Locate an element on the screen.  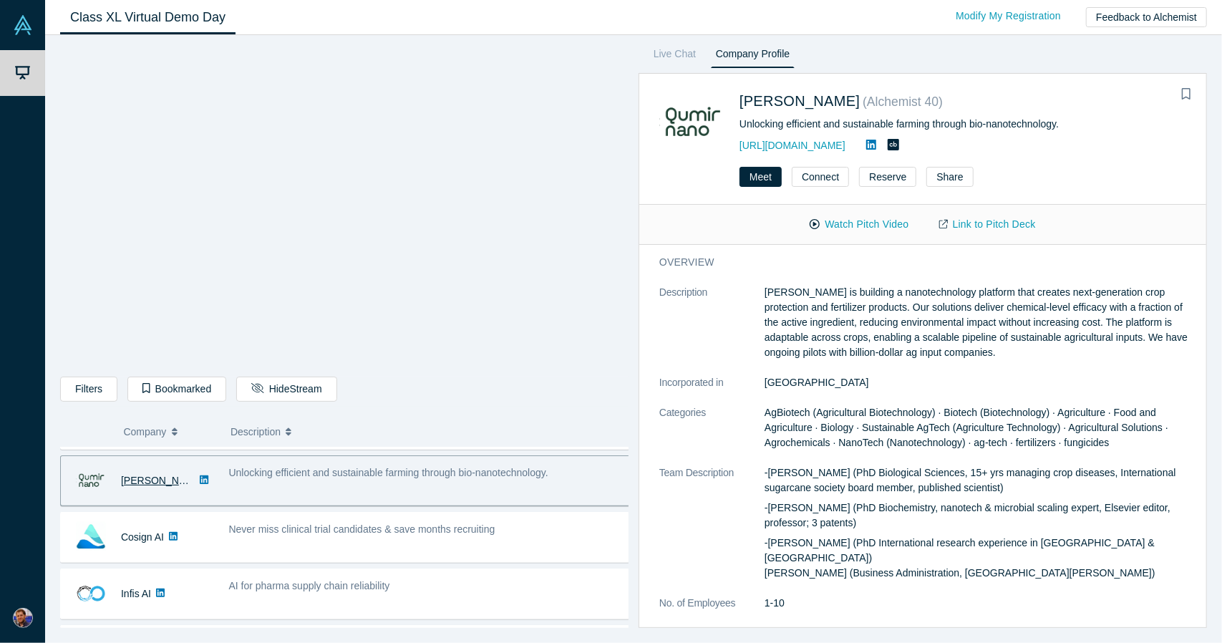
button: Company is located at coordinates (170, 432).